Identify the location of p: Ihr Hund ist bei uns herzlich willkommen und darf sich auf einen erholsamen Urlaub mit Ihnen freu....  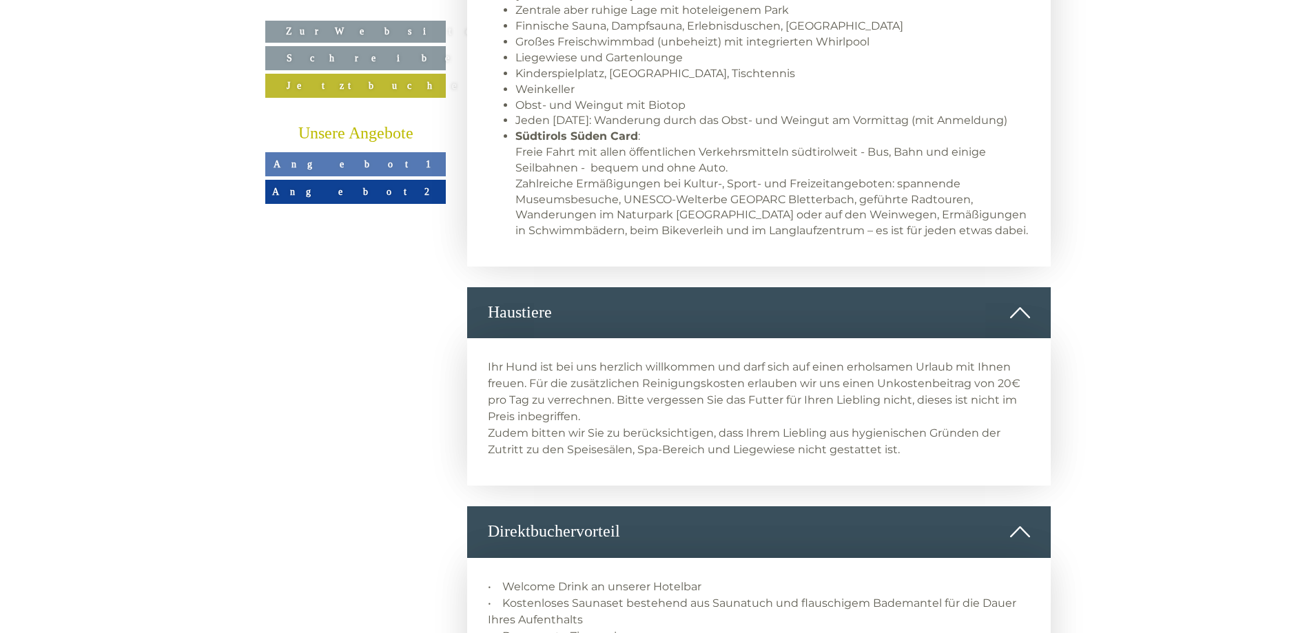
(759, 409).